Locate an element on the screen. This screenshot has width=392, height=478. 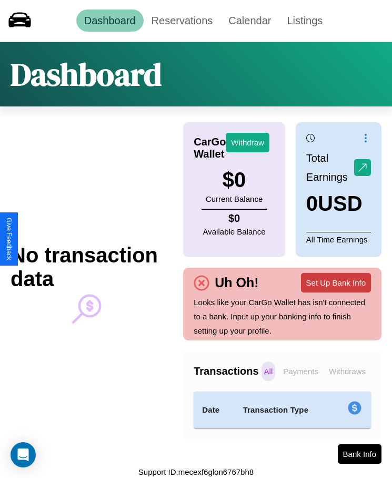
p: All Time Earnings is located at coordinates (339, 239).